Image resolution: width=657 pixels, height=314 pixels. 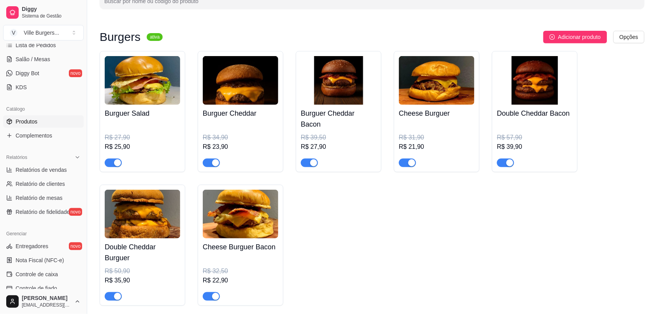 What do you see at coordinates (579, 37) in the screenshot?
I see `span: Adicionar produto` at bounding box center [579, 37].